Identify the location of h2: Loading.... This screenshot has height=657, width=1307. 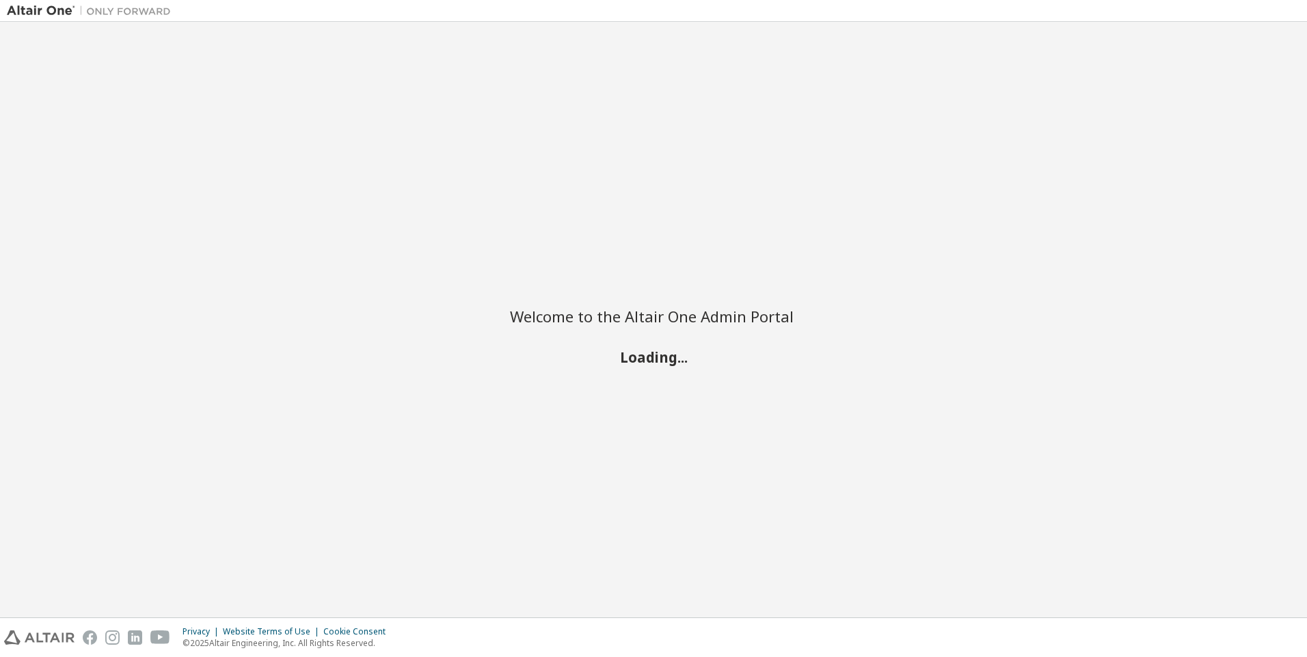
(653, 357).